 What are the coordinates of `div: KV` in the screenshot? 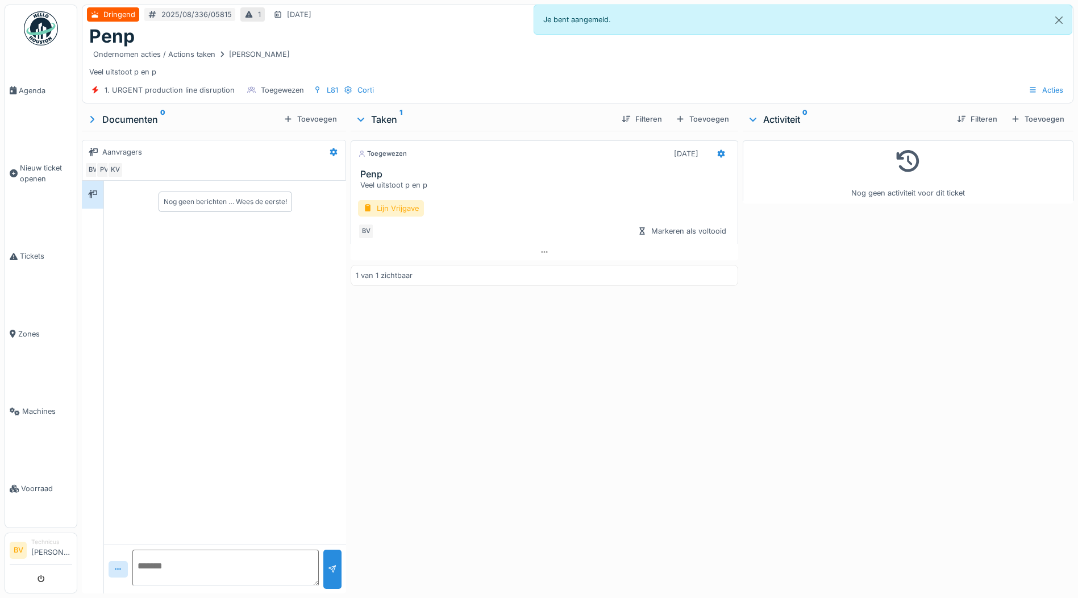 It's located at (115, 170).